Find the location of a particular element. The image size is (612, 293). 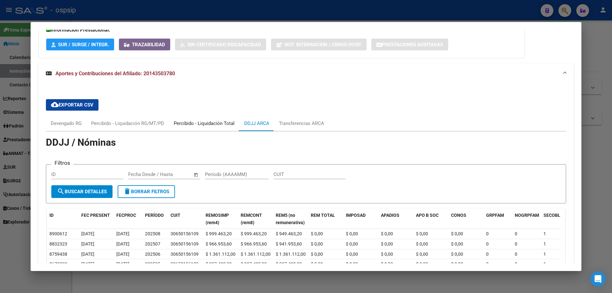

datatable-header-cell: FEC PRESENT is located at coordinates (96, 219).